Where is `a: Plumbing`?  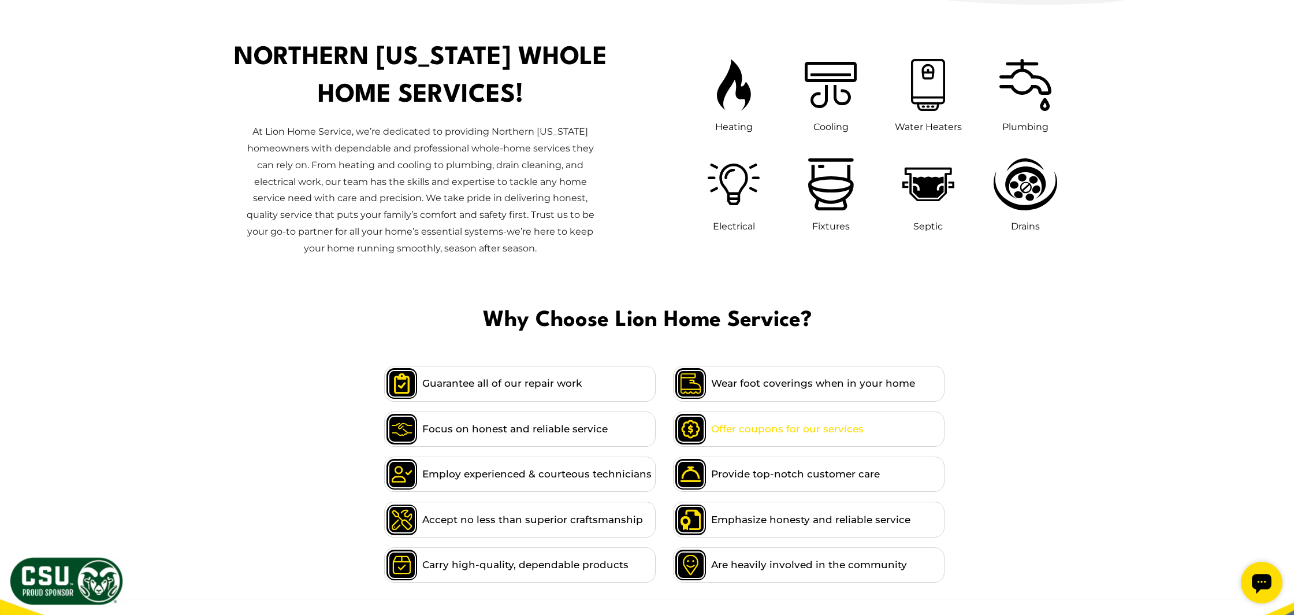
a: Plumbing is located at coordinates (1026, 94).